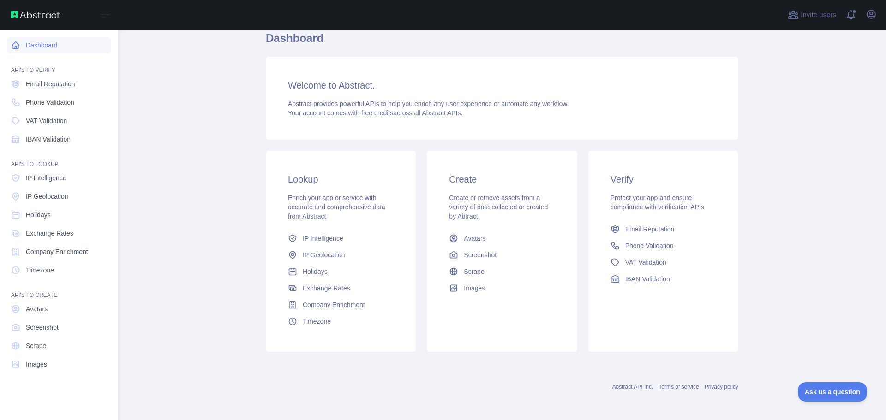 The height and width of the screenshot is (420, 886). Describe the element at coordinates (336, 207) in the screenshot. I see `span: Enrich your app or service with accurate and comprehensive data from Abstract` at that location.